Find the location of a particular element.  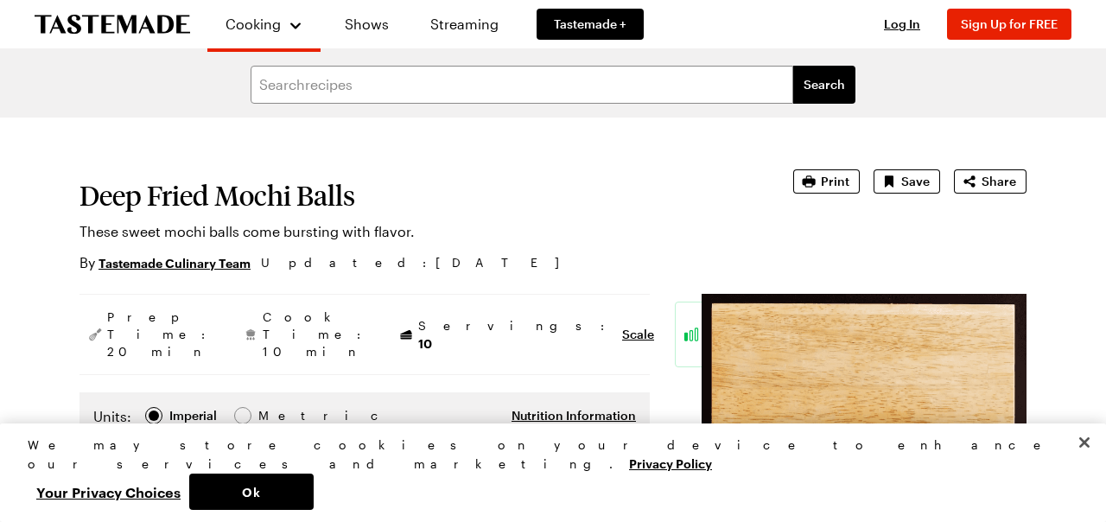

div: Imperial is located at coordinates (193, 416).